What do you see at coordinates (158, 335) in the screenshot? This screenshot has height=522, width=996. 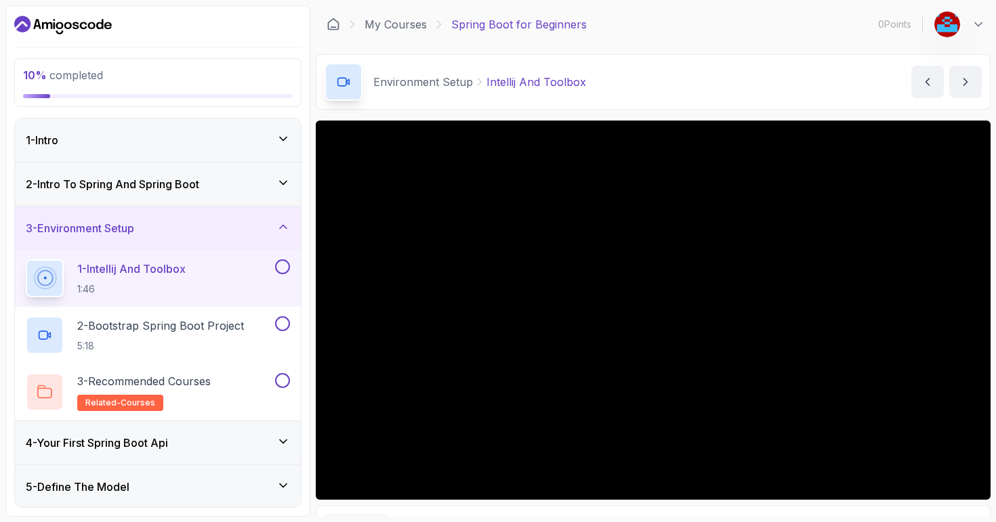 I see `button: 2-Bootstrap Spring Boot Project5:18` at bounding box center [158, 335].